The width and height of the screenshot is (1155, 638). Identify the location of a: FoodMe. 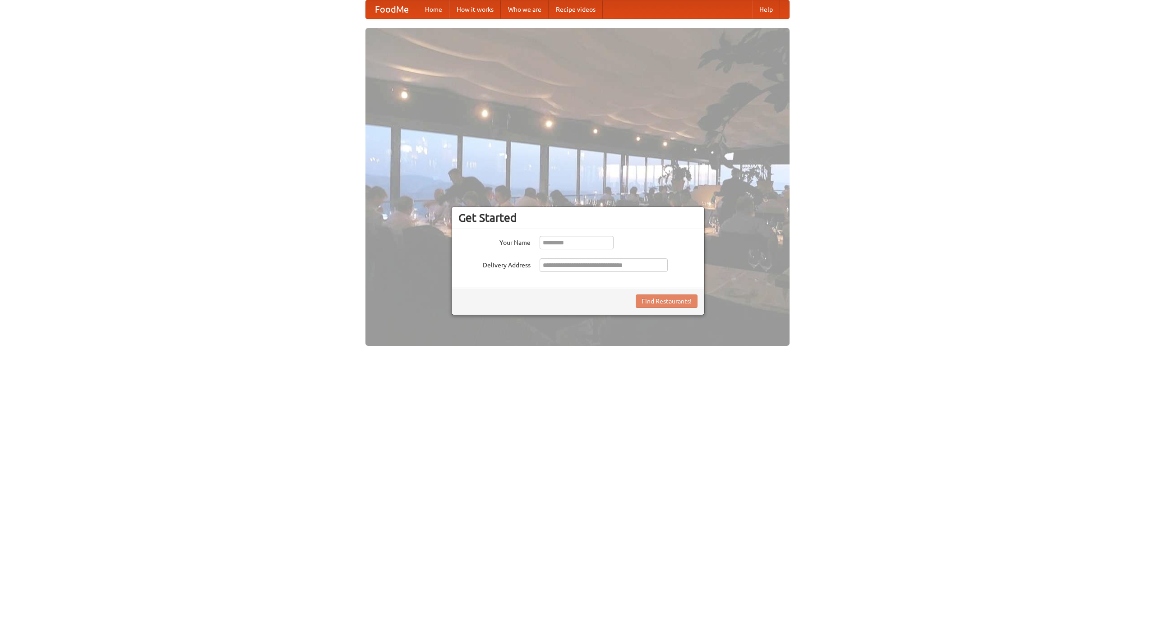
(392, 9).